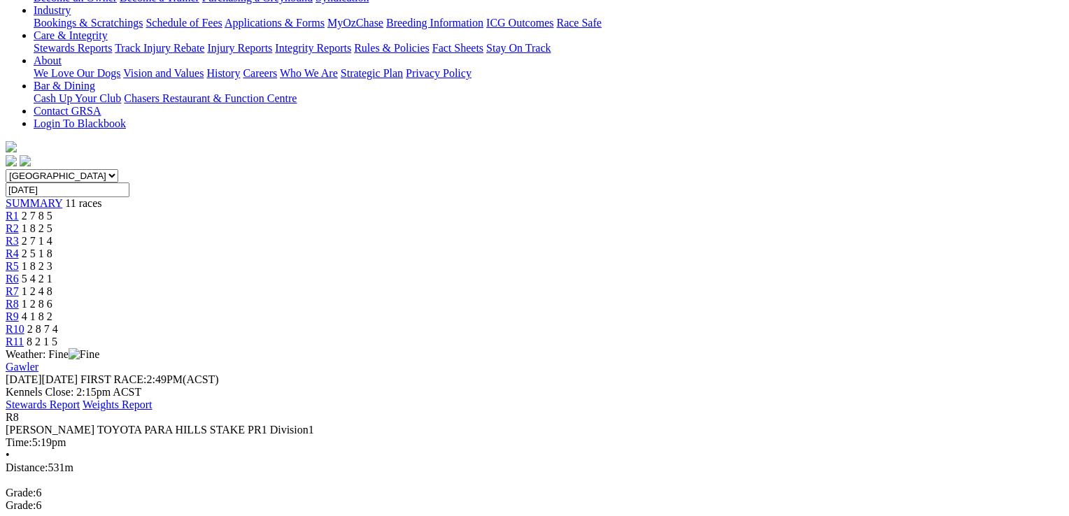 This screenshot has height=516, width=1069. I want to click on span: Distance:, so click(27, 467).